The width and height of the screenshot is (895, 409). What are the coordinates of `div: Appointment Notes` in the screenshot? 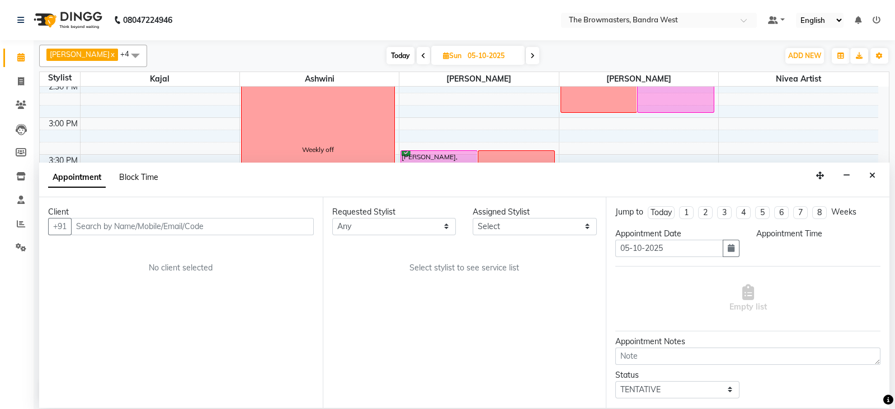 It's located at (748, 342).